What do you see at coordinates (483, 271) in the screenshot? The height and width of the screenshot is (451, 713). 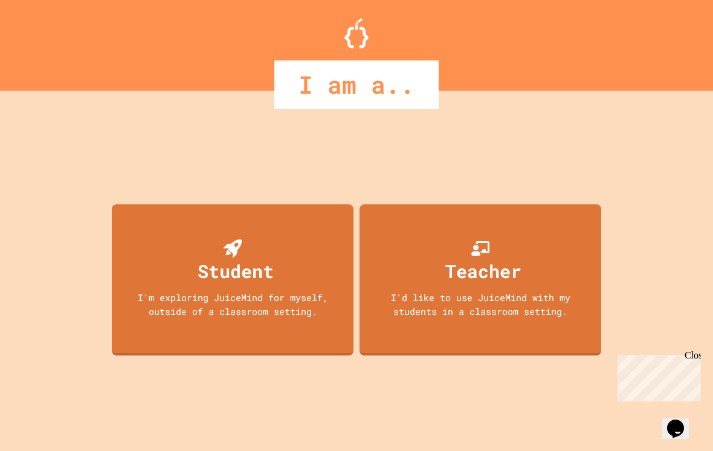 I see `div: Teacher` at bounding box center [483, 271].